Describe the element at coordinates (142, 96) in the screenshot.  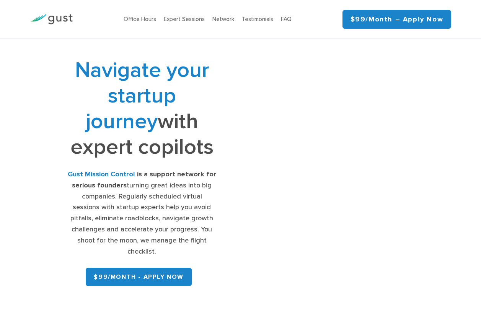
I see `span: Navigate your startup journey` at that location.